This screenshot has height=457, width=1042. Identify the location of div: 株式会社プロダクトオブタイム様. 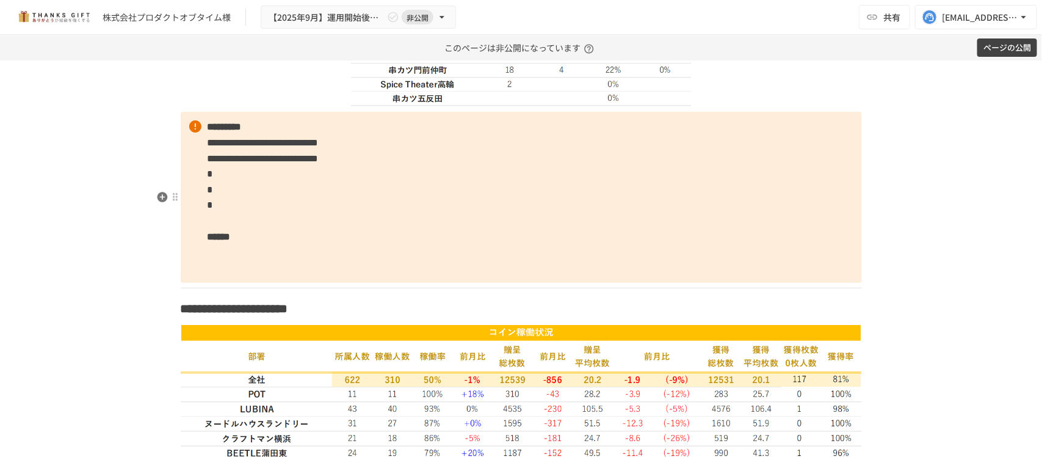
(167, 17).